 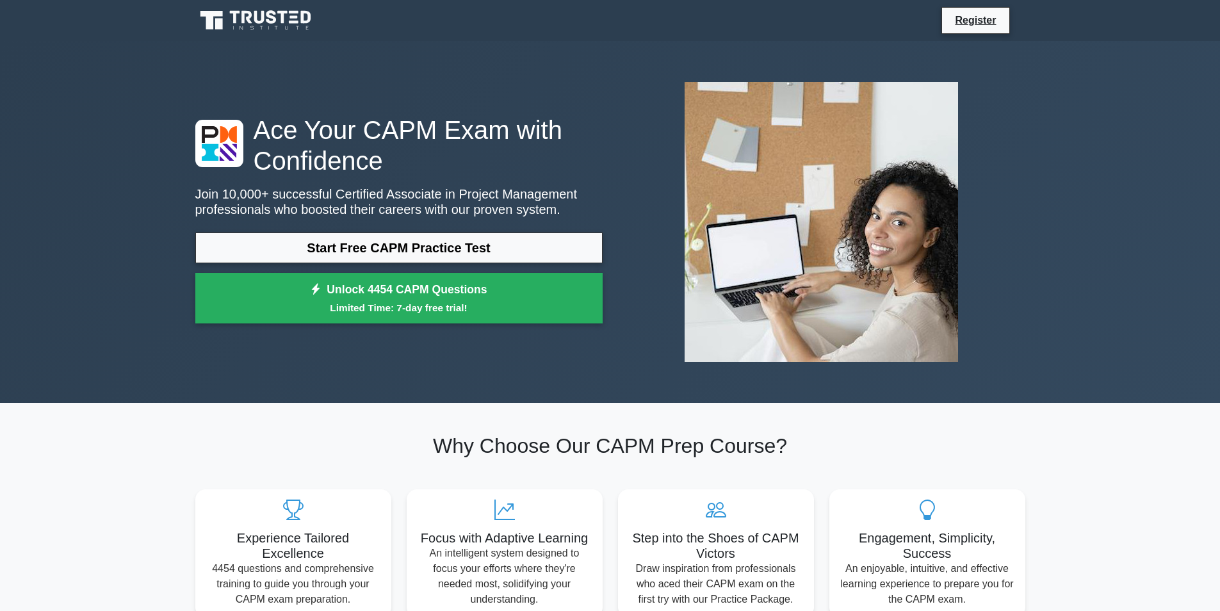 I want to click on h5: Experience Tailored Excellence, so click(x=293, y=545).